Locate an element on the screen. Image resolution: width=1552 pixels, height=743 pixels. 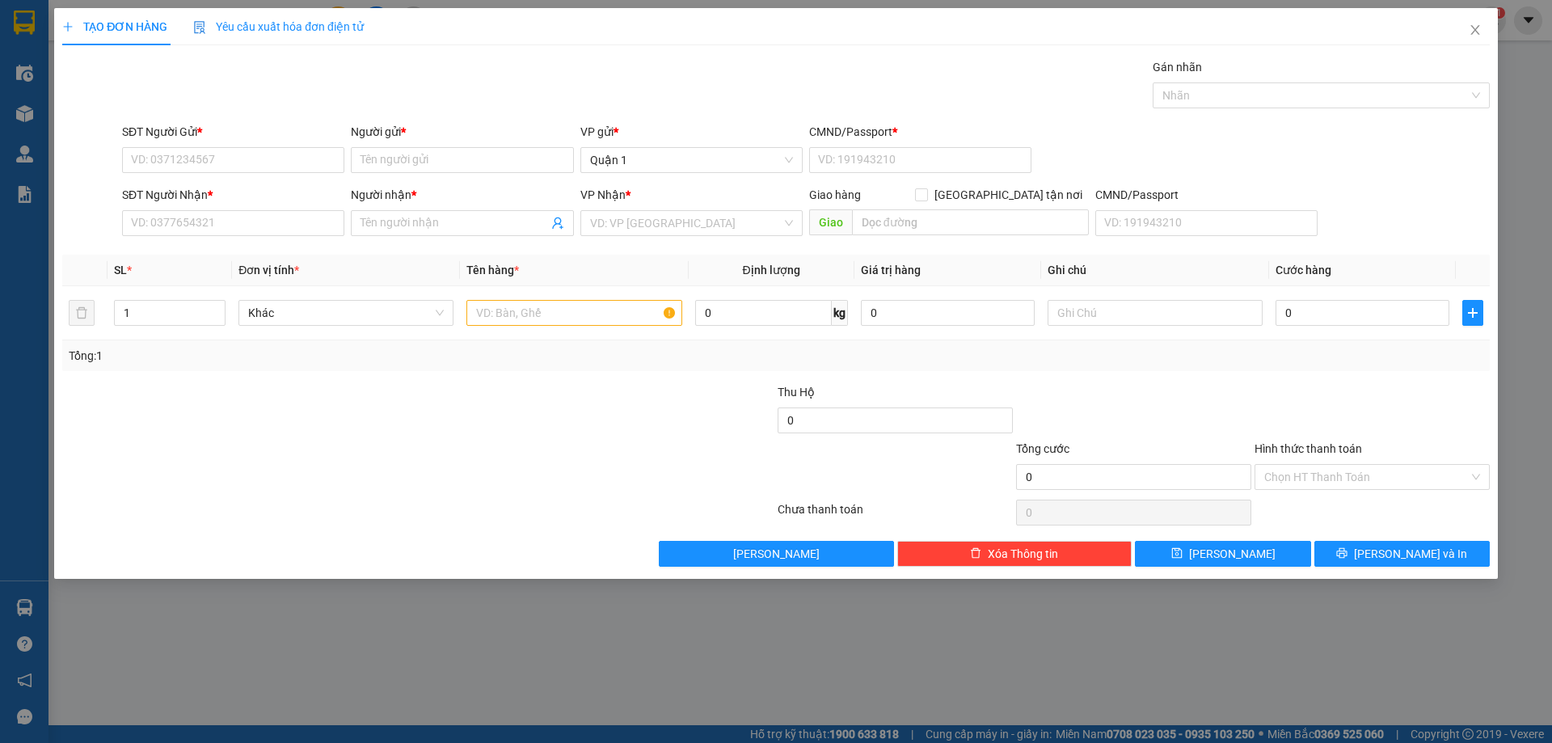
span: kg is located at coordinates (840, 313).